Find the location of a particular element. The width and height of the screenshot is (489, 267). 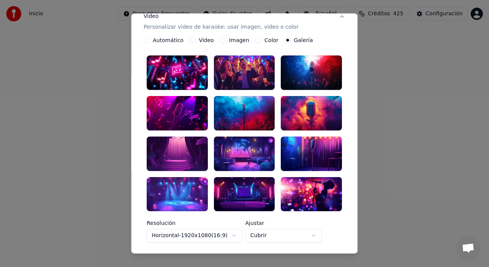

label: Imagen is located at coordinates (239, 40).